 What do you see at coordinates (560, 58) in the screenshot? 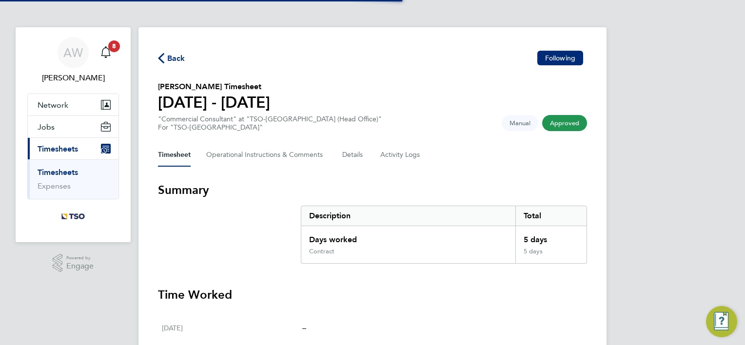
I see `span: Following` at bounding box center [560, 58].